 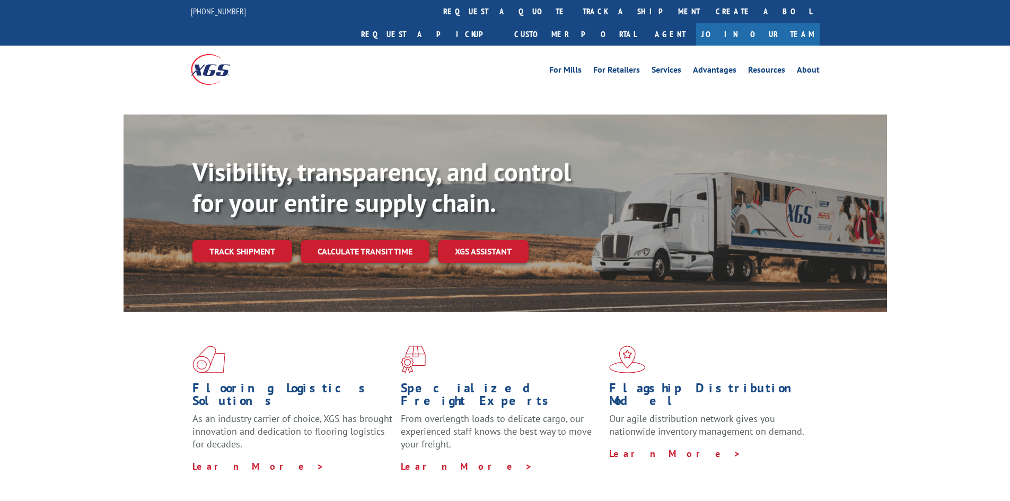 What do you see at coordinates (808, 72) in the screenshot?
I see `a: About` at bounding box center [808, 72].